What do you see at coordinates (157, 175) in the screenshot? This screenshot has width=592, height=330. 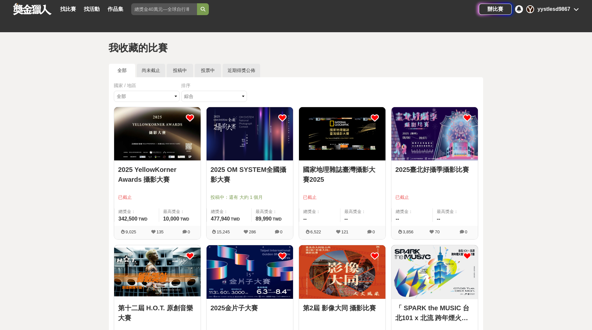 I see `a: 2025 YellowKorner Awards 攝影大賽` at bounding box center [157, 175].